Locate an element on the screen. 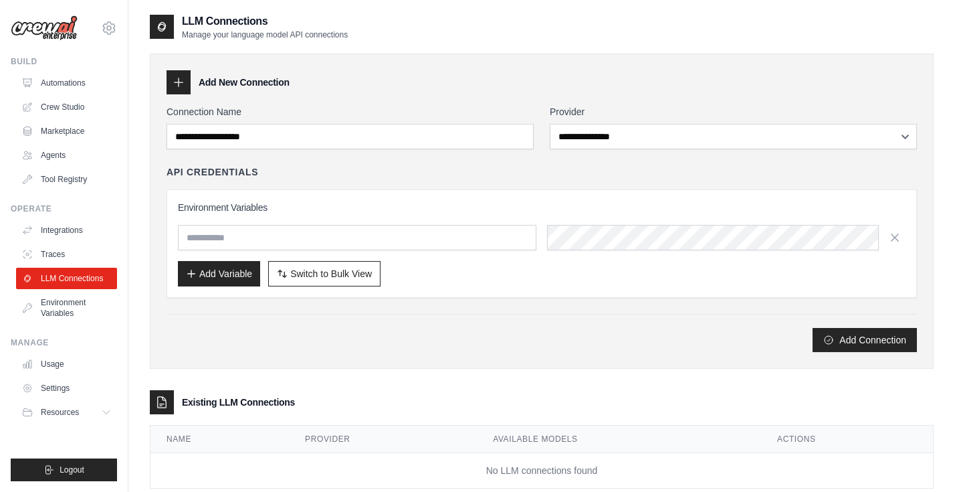 This screenshot has height=492, width=955. a: Crew Studio is located at coordinates (66, 107).